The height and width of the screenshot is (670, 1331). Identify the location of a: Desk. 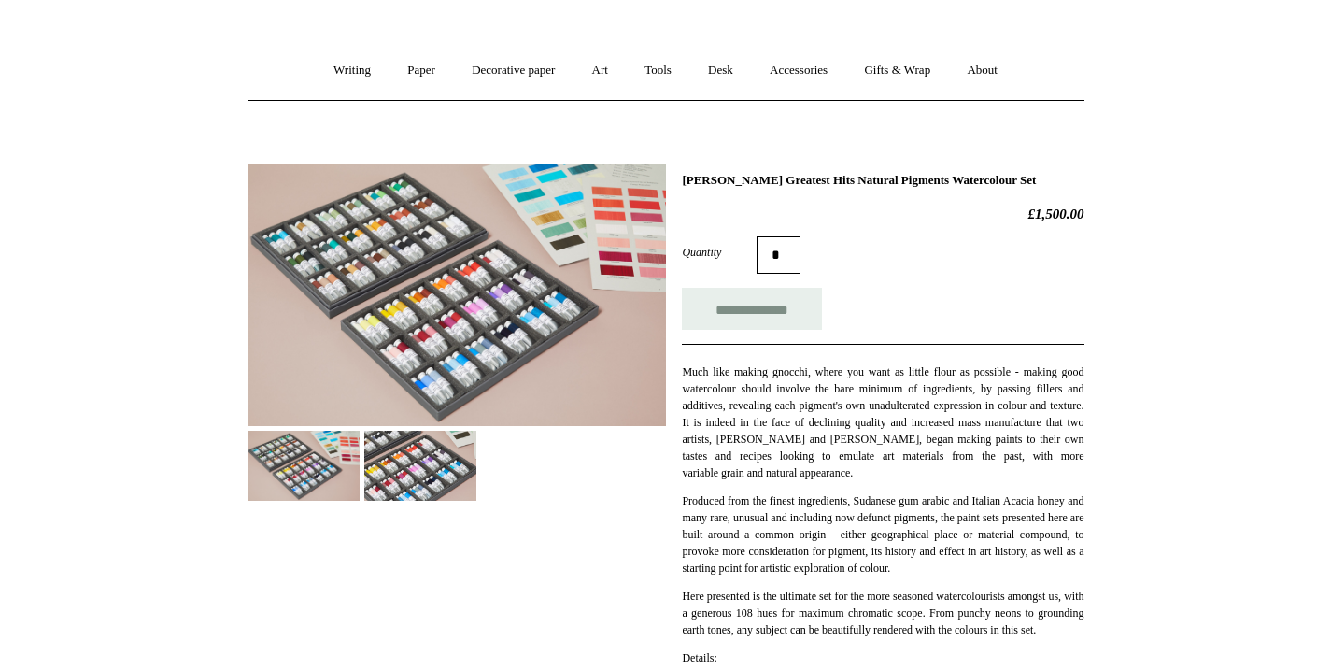
(720, 70).